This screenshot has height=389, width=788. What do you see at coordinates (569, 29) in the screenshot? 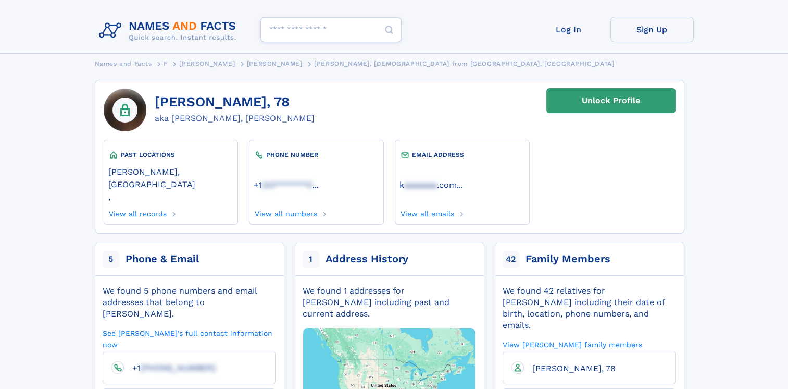
I see `a: Log In` at bounding box center [569, 29].